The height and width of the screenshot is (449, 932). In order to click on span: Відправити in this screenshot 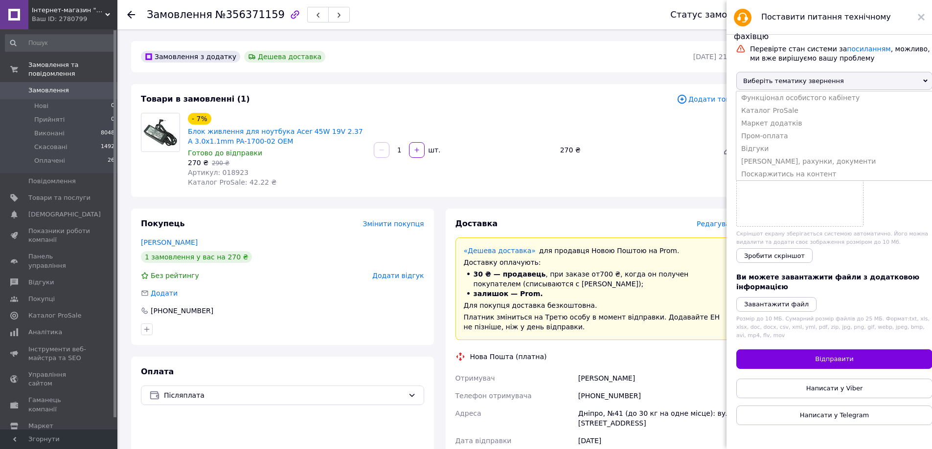, I will do `click(834, 359)`.